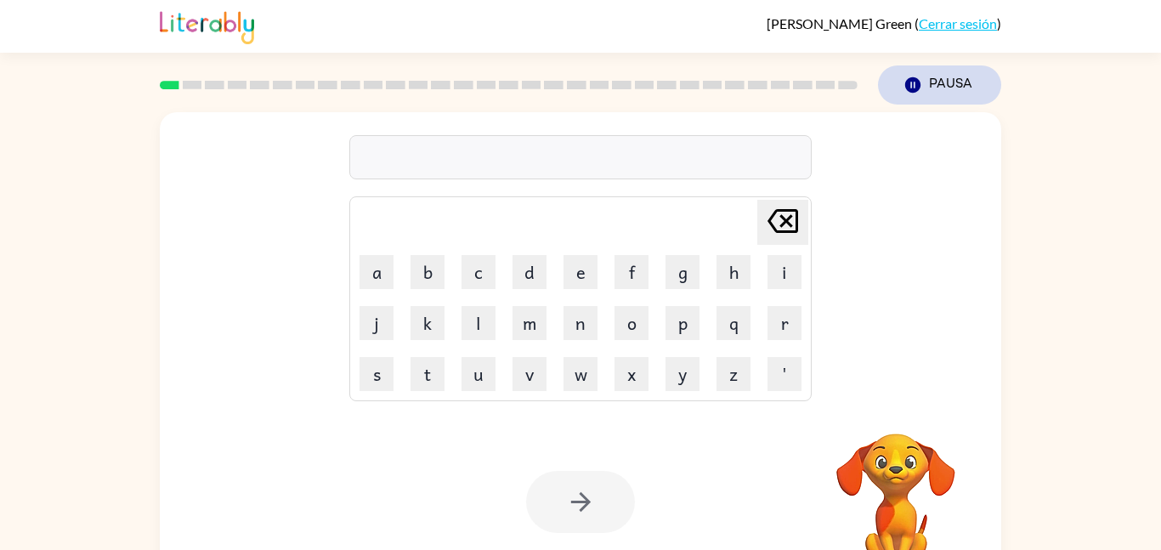 The height and width of the screenshot is (550, 1161). What do you see at coordinates (632, 323) in the screenshot?
I see `button: o` at bounding box center [632, 323].